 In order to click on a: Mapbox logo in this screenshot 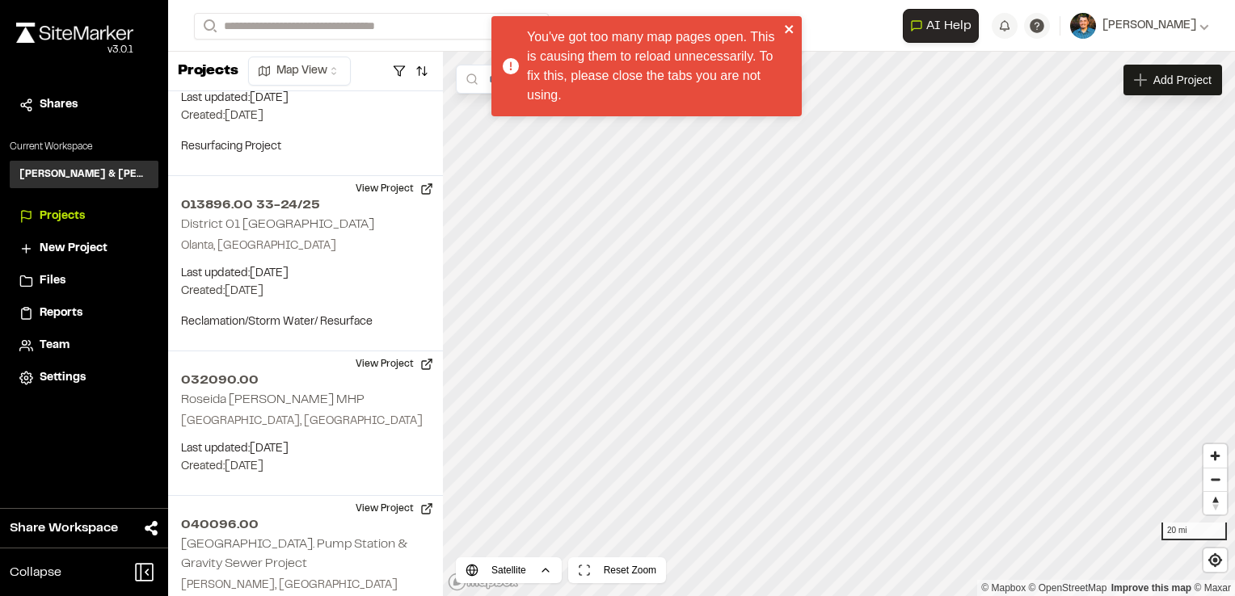, I will do `click(483, 582)`.